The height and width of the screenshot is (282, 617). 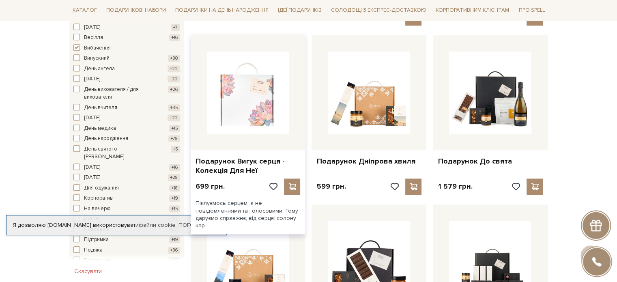 What do you see at coordinates (127, 188) in the screenshot?
I see `button: Для одужання +18` at bounding box center [127, 188].